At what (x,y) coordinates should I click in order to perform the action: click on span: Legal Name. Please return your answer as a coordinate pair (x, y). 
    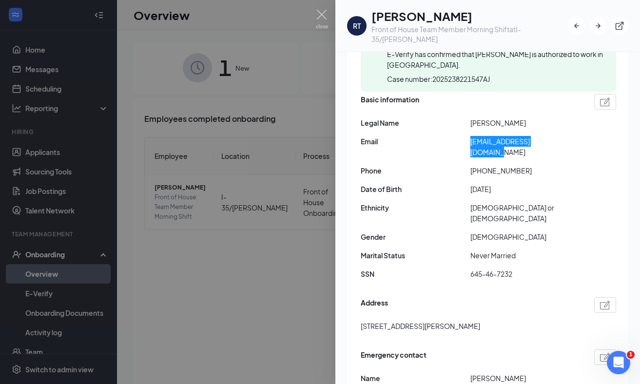
    Looking at the image, I should click on (415, 123).